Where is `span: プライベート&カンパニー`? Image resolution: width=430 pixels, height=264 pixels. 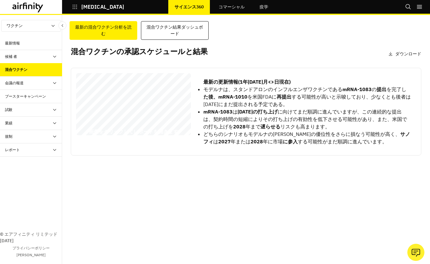
span: プライベート&カンパニー is located at coordinates (91, 135).